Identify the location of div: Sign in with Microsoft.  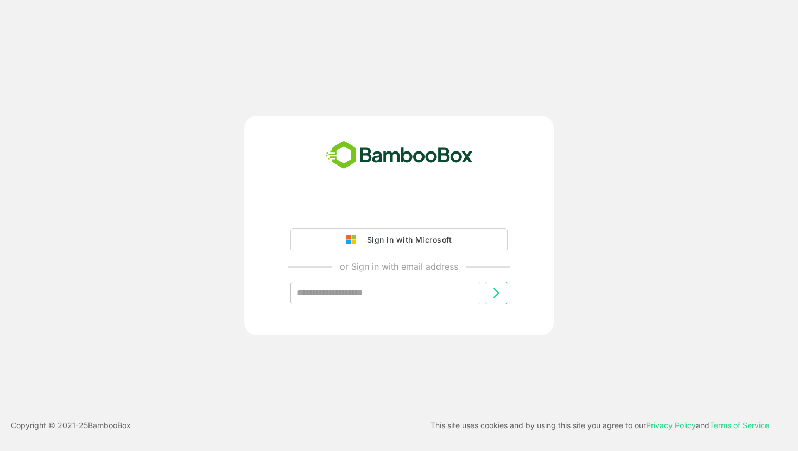
(407, 240).